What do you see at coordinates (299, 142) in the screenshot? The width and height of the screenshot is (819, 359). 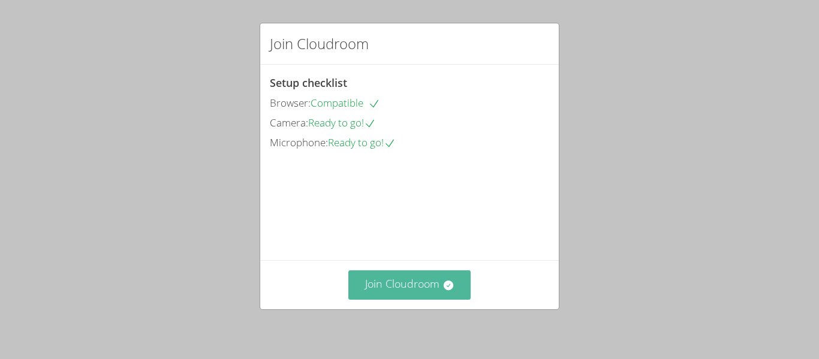 I see `span: Microphone:` at bounding box center [299, 142].